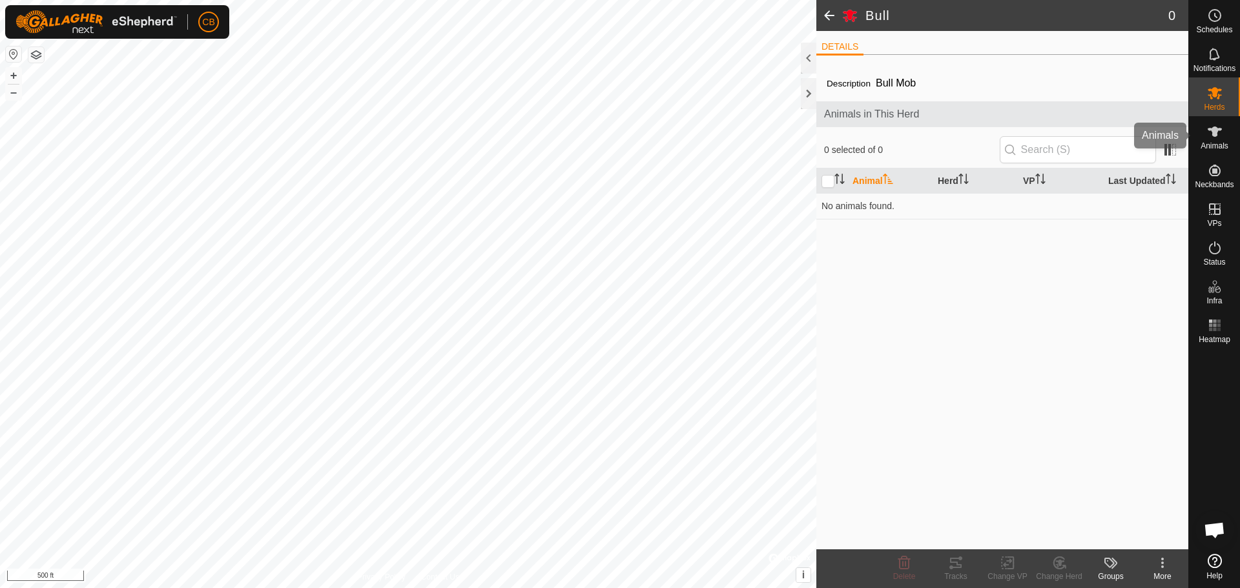  I want to click on span: Infra, so click(1214, 301).